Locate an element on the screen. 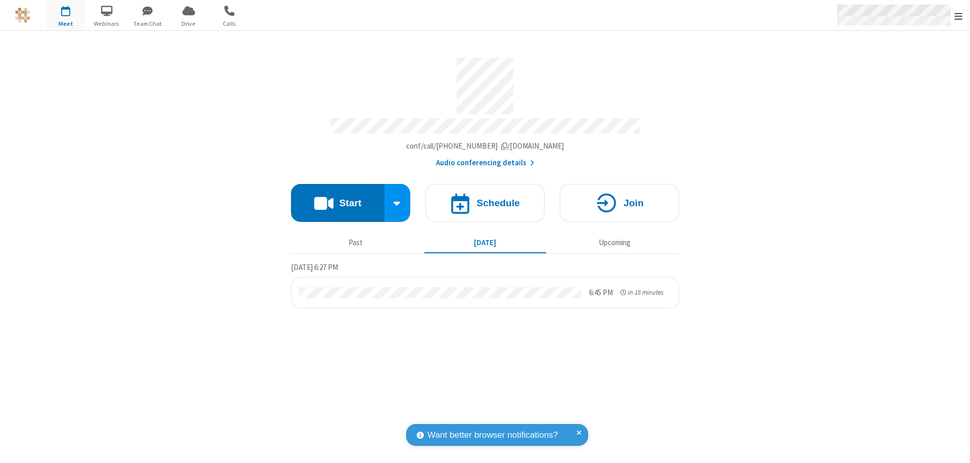 This screenshot has width=970, height=463. button: Schedule is located at coordinates (485, 203).